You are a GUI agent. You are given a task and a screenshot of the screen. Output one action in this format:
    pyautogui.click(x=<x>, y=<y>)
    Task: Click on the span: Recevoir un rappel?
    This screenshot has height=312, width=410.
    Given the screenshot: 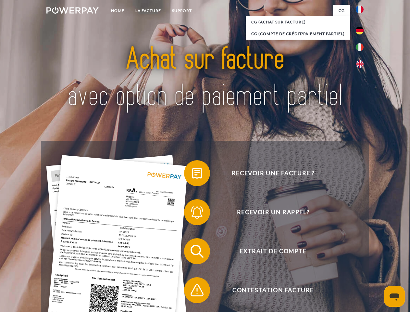 What is the action you would take?
    pyautogui.click(x=273, y=212)
    